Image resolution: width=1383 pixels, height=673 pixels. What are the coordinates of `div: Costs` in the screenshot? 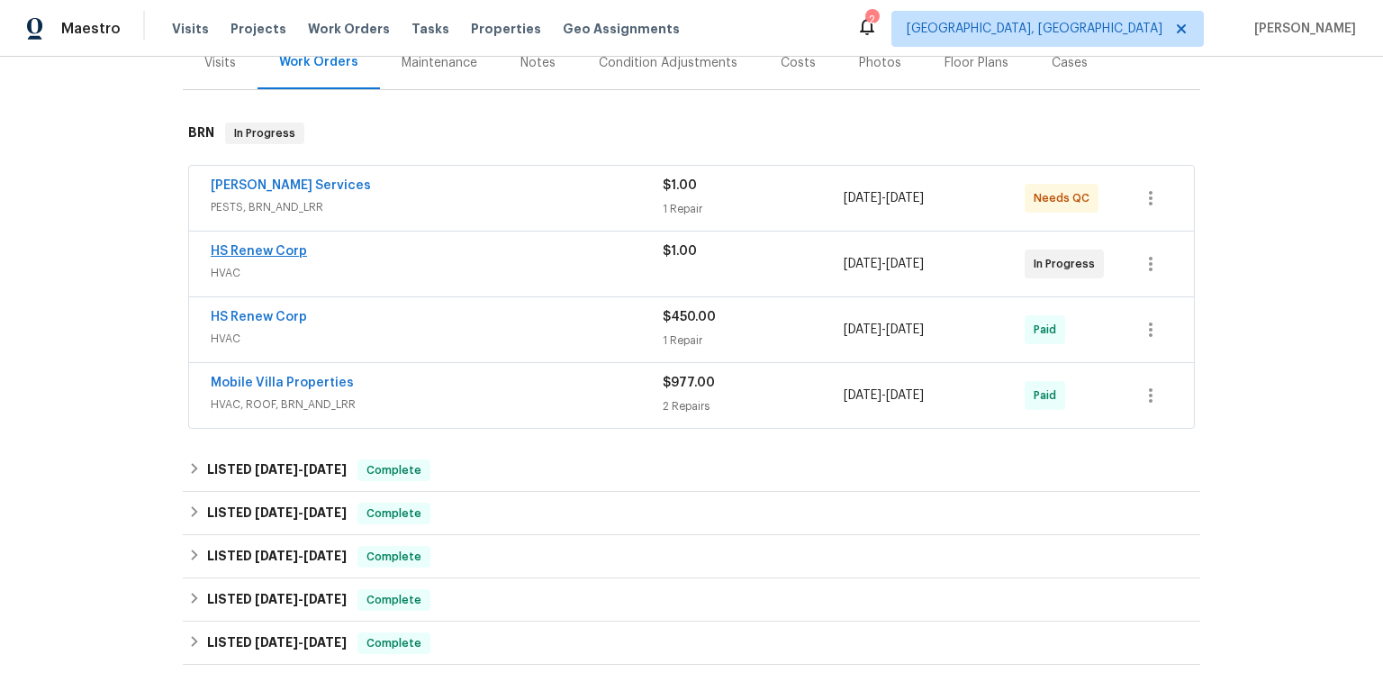 It's located at (798, 63).